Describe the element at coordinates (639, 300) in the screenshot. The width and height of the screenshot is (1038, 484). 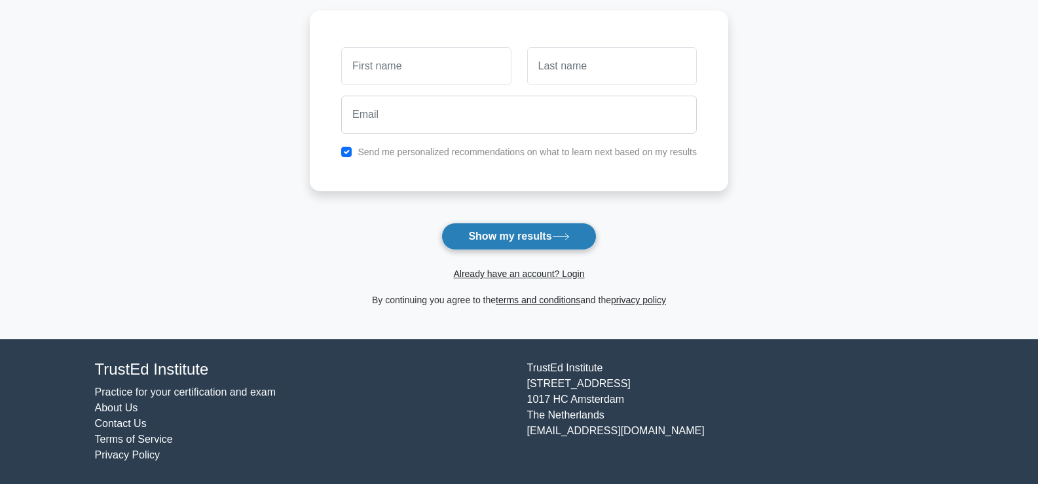
I see `a: privacy policy` at that location.